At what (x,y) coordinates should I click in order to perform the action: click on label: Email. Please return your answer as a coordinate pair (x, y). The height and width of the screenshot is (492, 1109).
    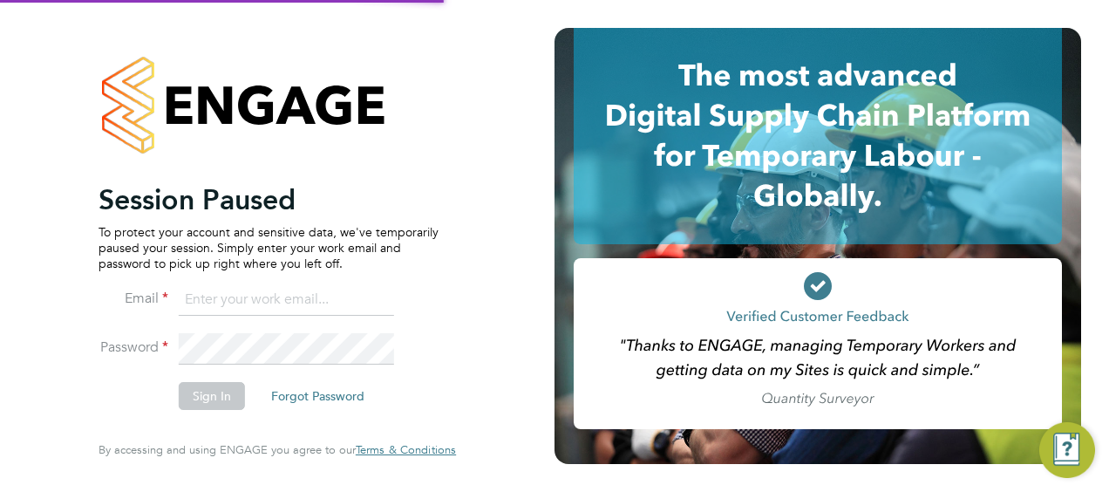
    Looking at the image, I should click on (133, 298).